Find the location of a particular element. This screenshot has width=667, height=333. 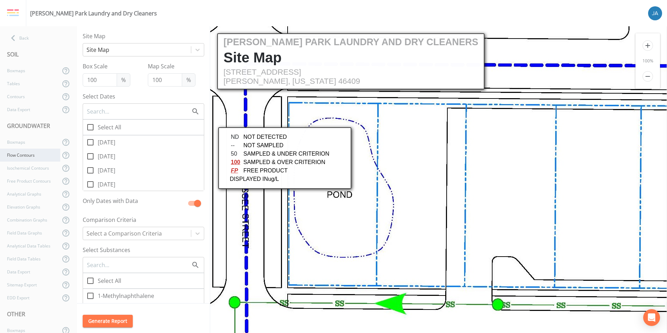

i: remove is located at coordinates (647, 76).